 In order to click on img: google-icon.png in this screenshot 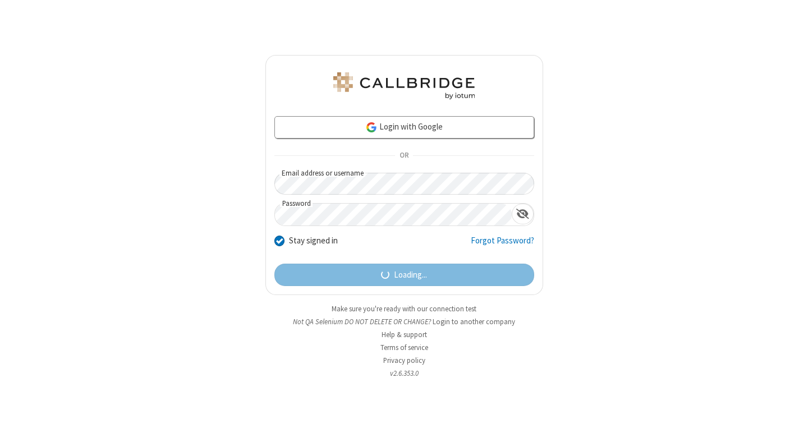, I will do `click(372, 127)`.